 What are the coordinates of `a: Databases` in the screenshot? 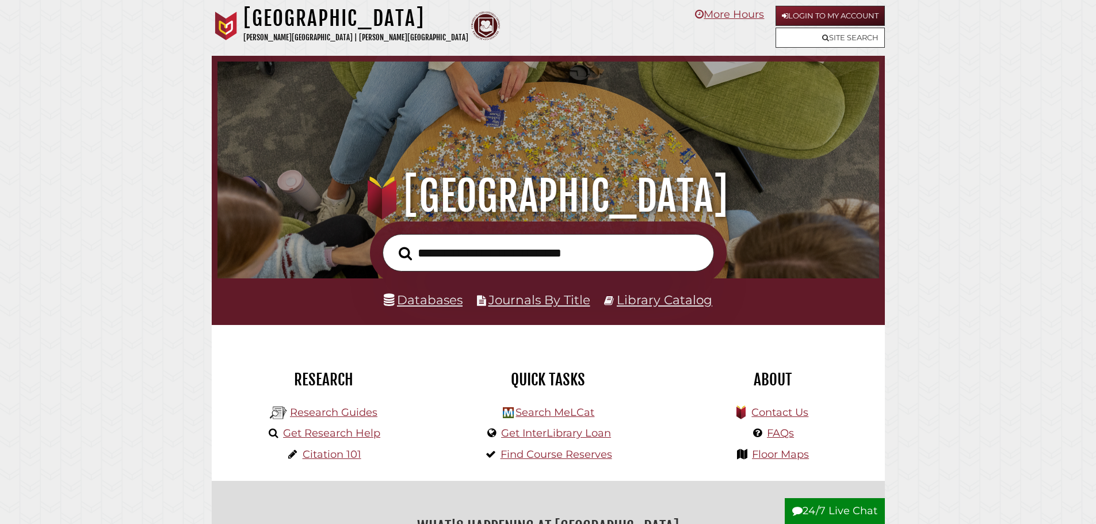 It's located at (423, 300).